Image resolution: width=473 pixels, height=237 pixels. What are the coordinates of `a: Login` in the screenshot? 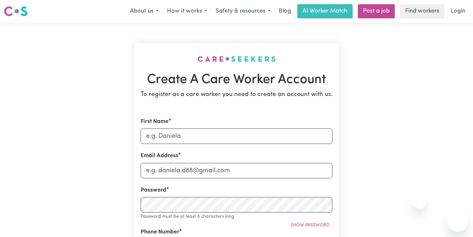 It's located at (457, 11).